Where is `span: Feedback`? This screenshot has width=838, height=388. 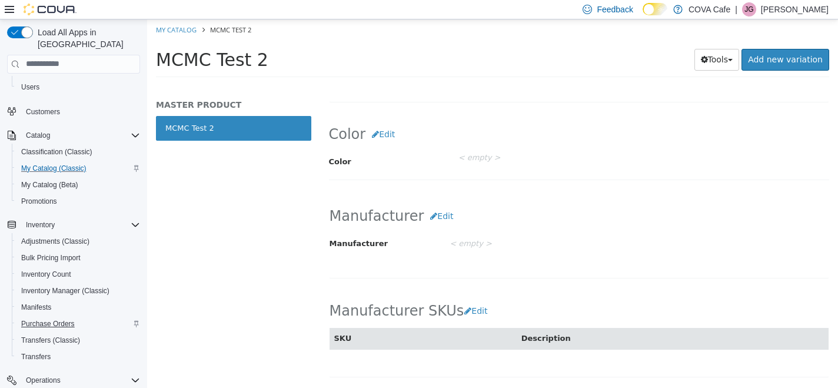
span: Feedback is located at coordinates (615, 9).